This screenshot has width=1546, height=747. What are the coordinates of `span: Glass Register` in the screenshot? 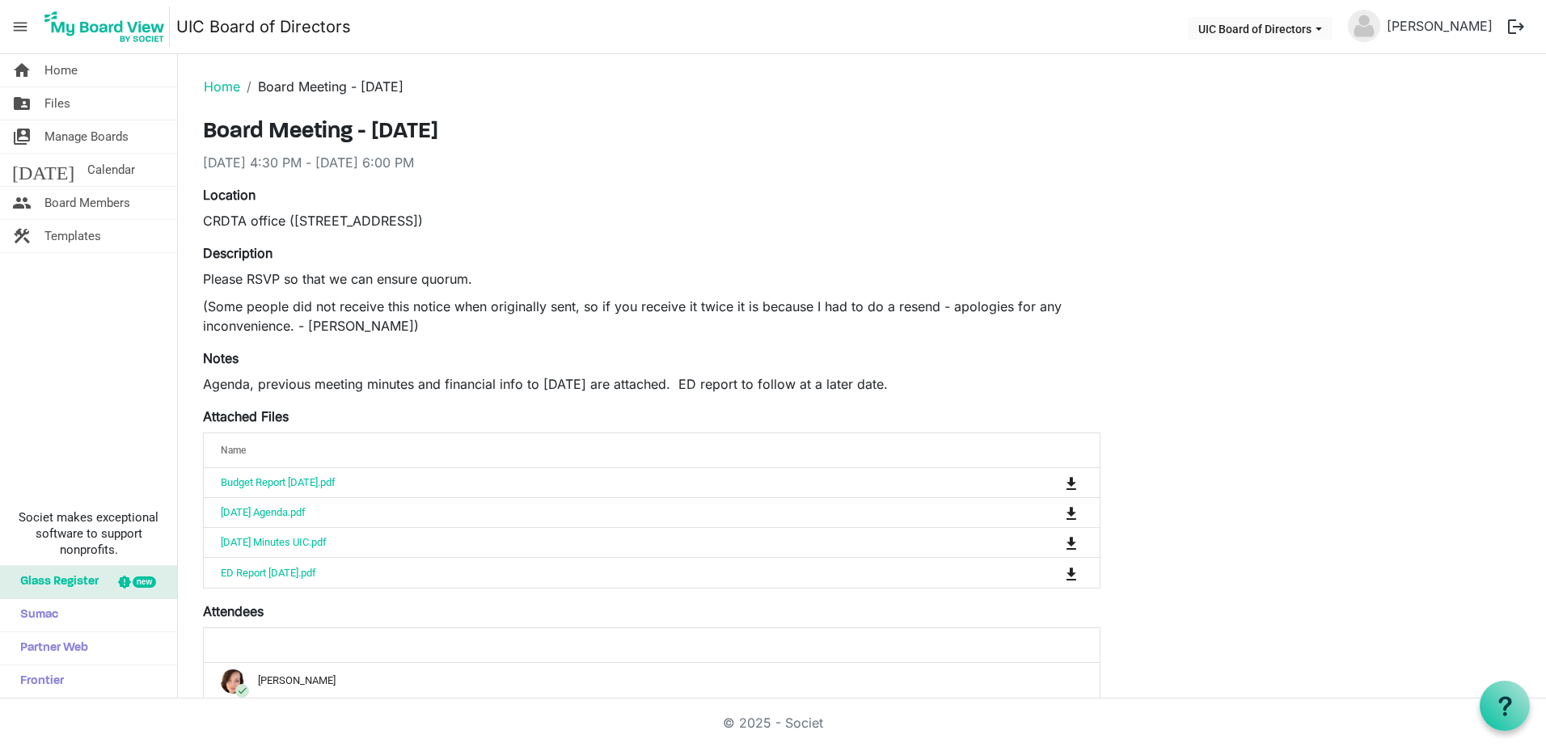 It's located at (55, 582).